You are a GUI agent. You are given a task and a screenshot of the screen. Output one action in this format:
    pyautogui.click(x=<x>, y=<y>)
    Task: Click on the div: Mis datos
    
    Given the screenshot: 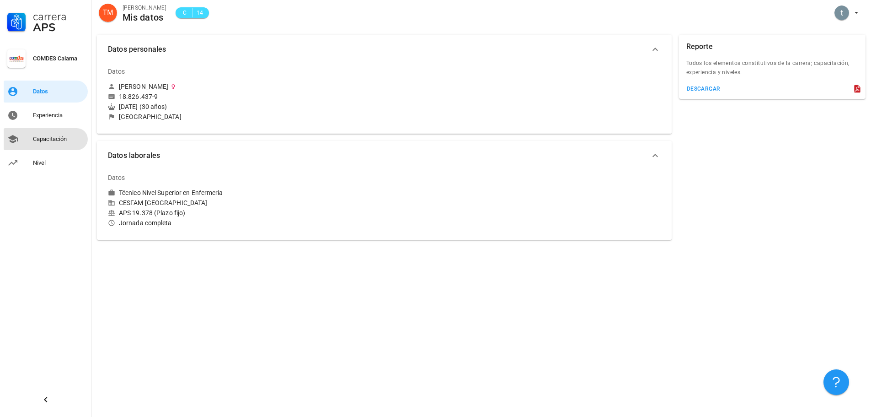 What is the action you would take?
    pyautogui.click(x=144, y=17)
    